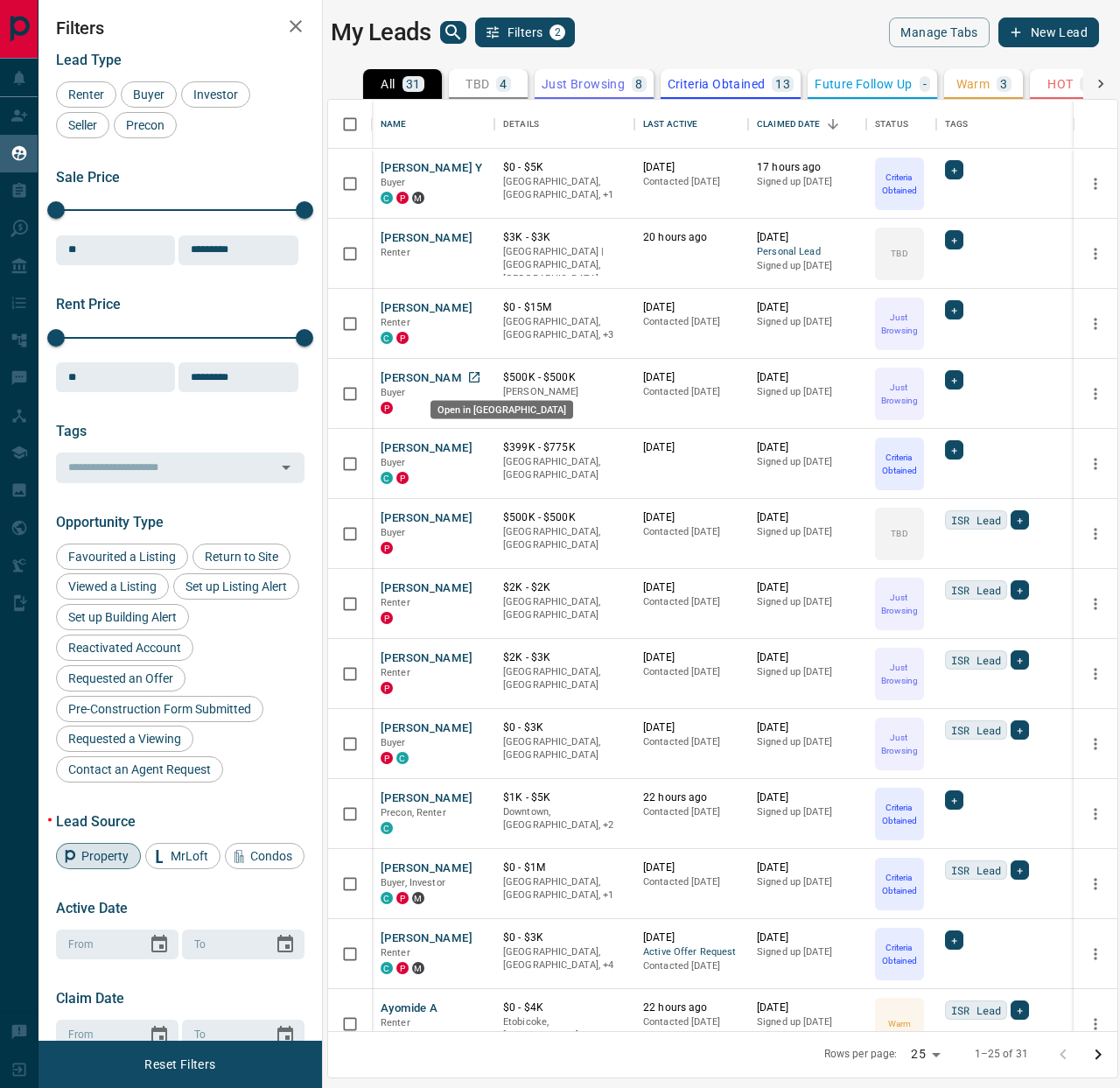 This screenshot has width=1120, height=1088. What do you see at coordinates (215, 95) in the screenshot?
I see `div: Investor` at bounding box center [215, 95].